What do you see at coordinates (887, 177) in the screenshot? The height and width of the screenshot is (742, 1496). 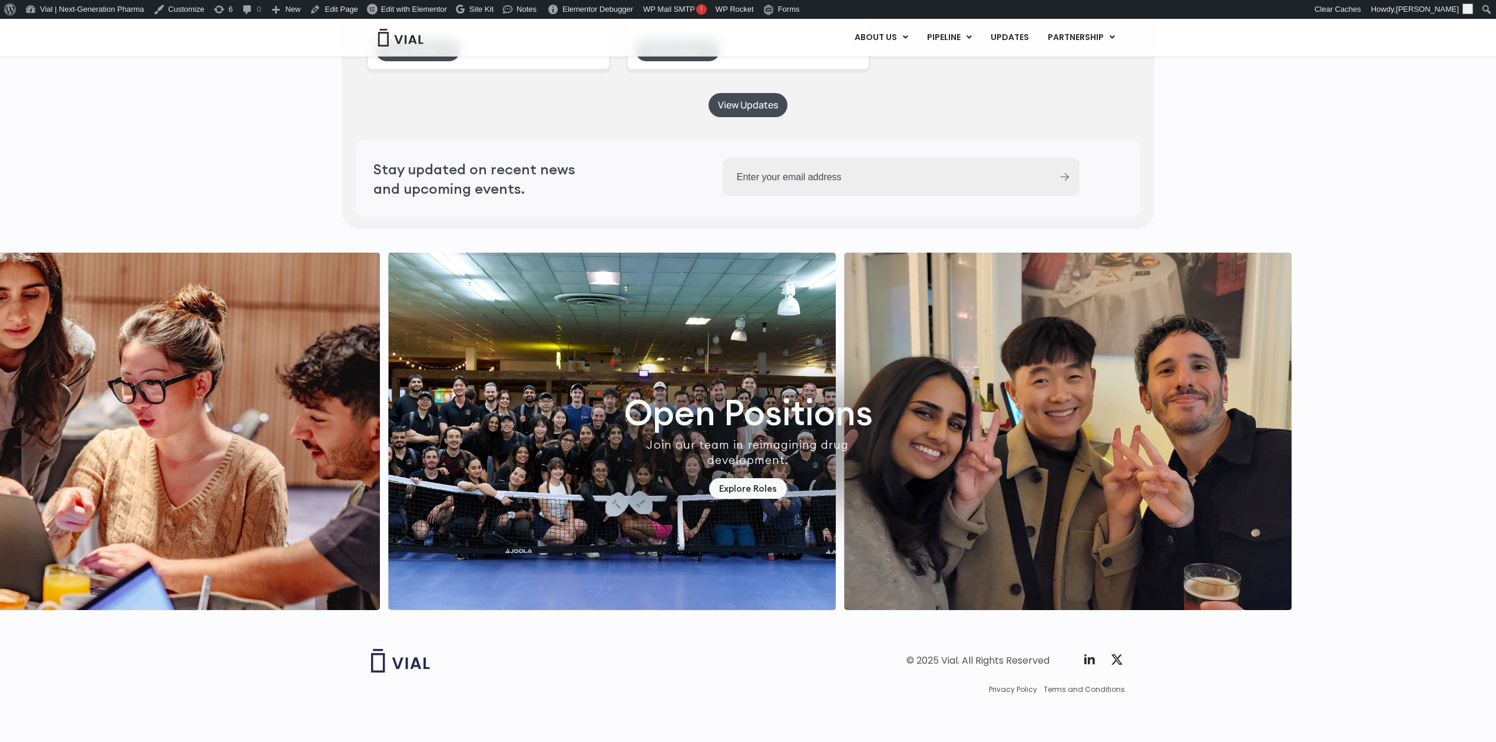 I see `input: Enter your email address` at bounding box center [887, 177].